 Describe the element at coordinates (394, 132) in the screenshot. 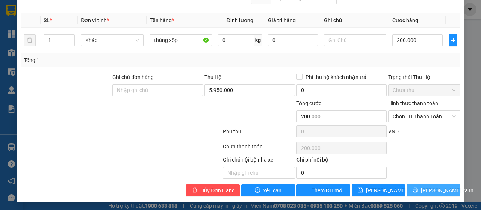

I see `span: VND` at that location.